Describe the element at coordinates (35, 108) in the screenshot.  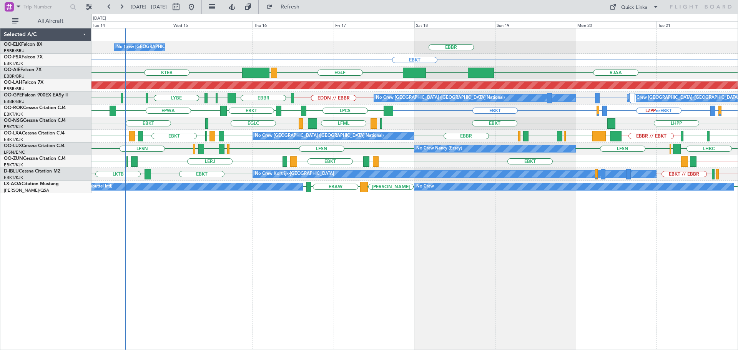
I see `a: OO-ROKCessna Citation CJ4` at that location.